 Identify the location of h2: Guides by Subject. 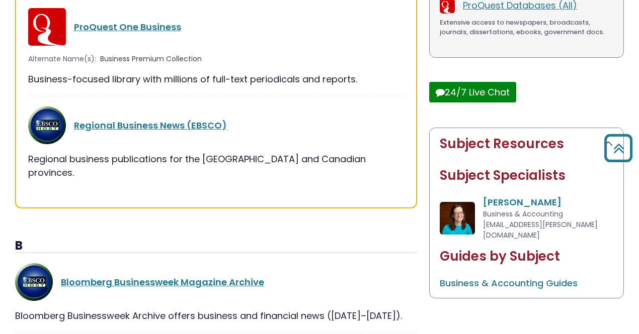
(526, 256).